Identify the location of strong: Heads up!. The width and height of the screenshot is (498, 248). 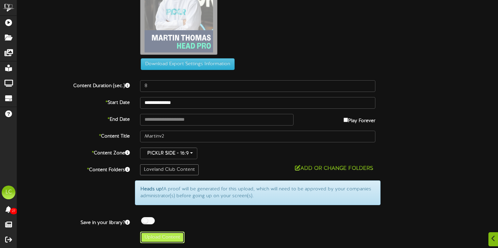
(152, 189).